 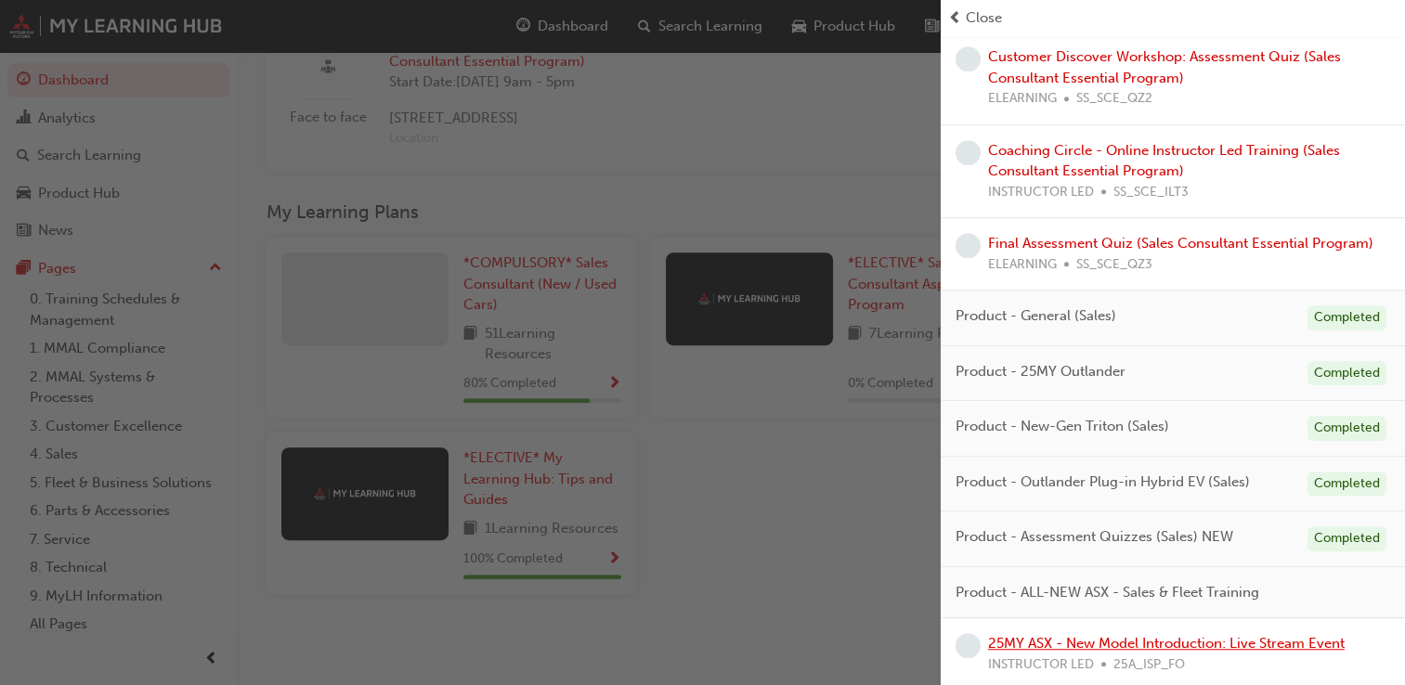 I want to click on span: SS_SCE_QZ3, so click(x=1115, y=265).